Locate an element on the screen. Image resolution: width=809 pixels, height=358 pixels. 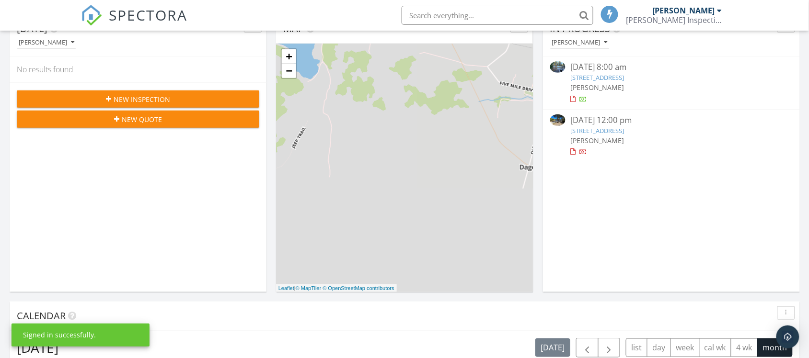
button: list is located at coordinates (636, 348).